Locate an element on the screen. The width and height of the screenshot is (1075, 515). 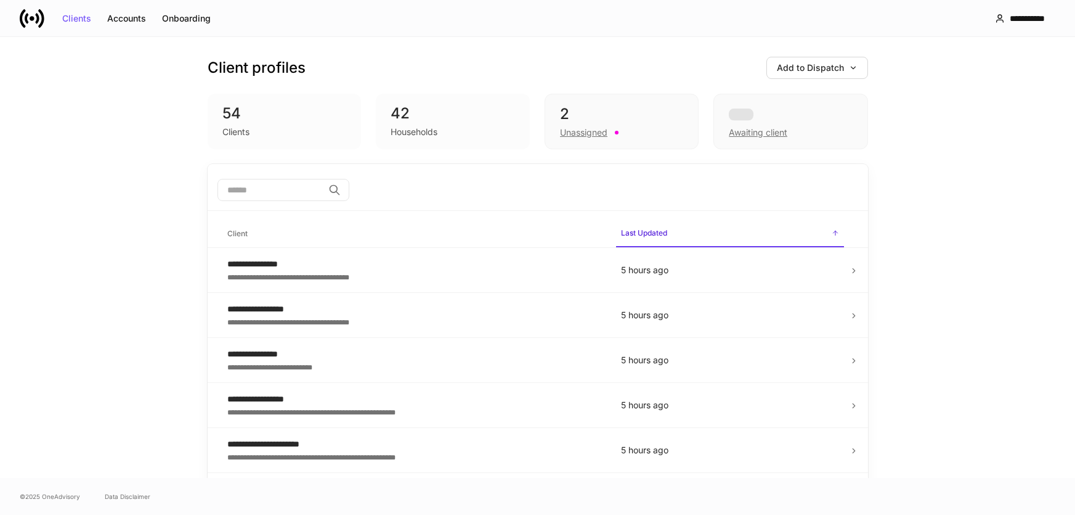
div: Households is located at coordinates (414, 132).